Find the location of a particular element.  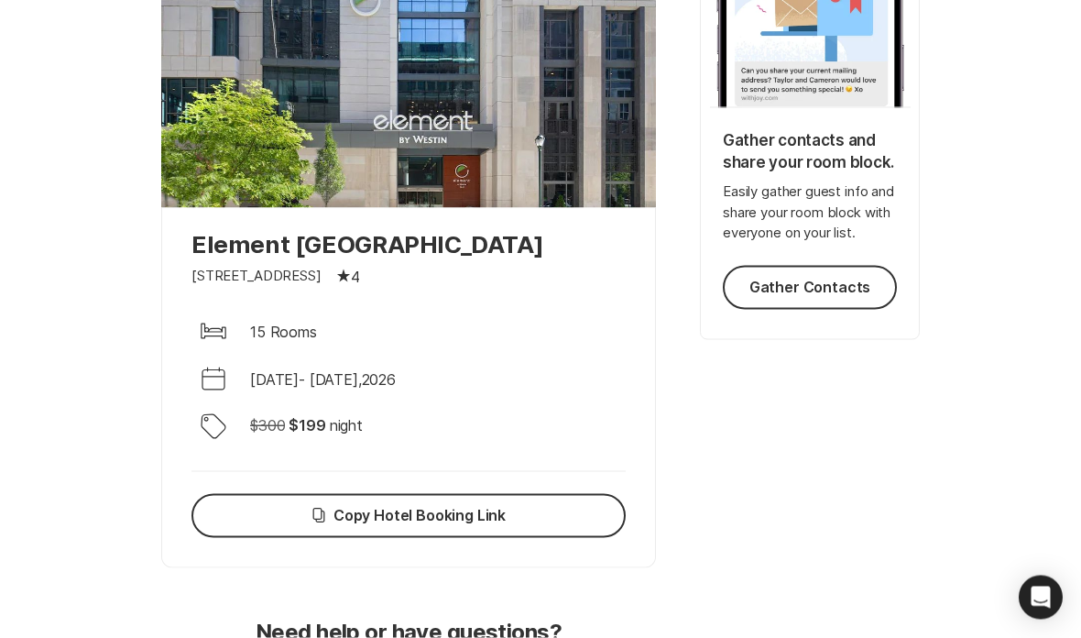

button: Copy Hotel Booking Link is located at coordinates (409, 516).